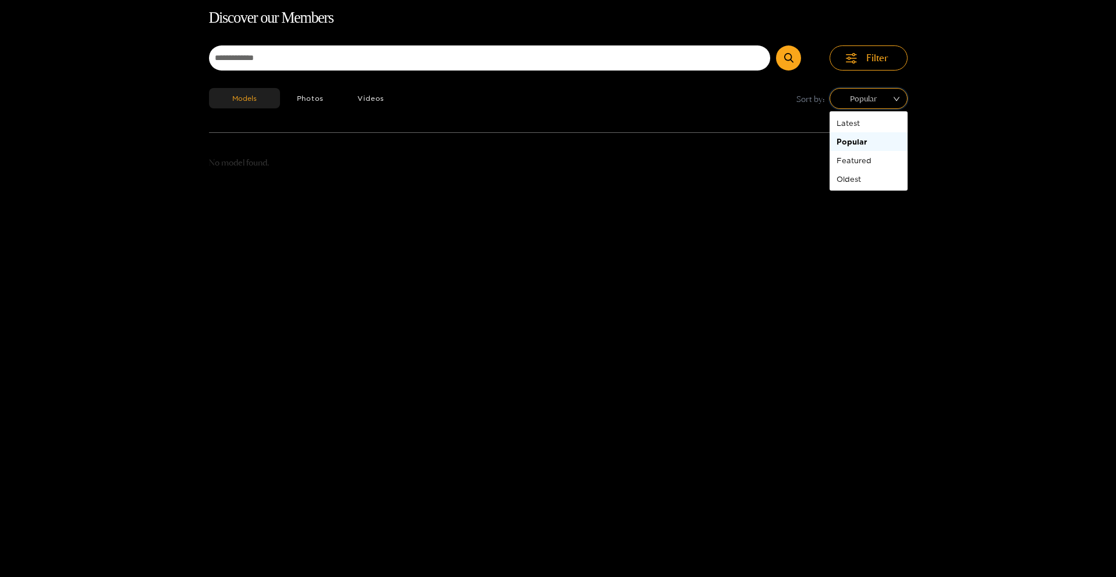  I want to click on button: Submit Search, so click(789, 58).